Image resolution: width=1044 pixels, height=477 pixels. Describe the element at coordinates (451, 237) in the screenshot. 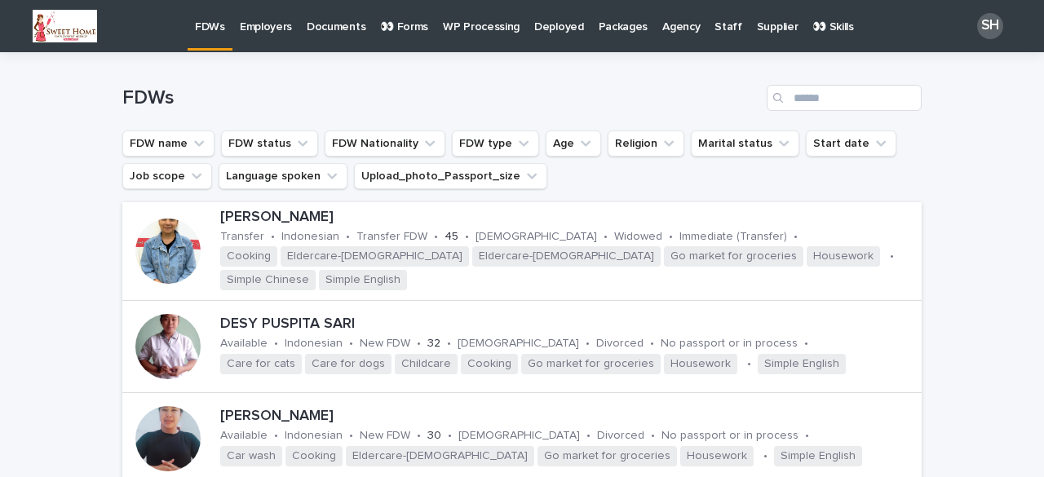

I see `p: 45` at that location.